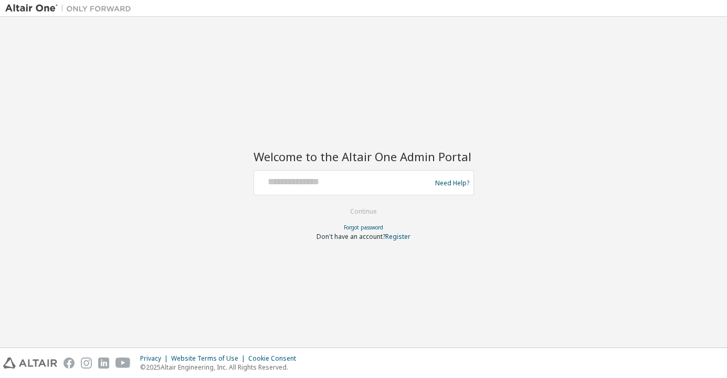  I want to click on img: altair_logo.svg, so click(30, 363).